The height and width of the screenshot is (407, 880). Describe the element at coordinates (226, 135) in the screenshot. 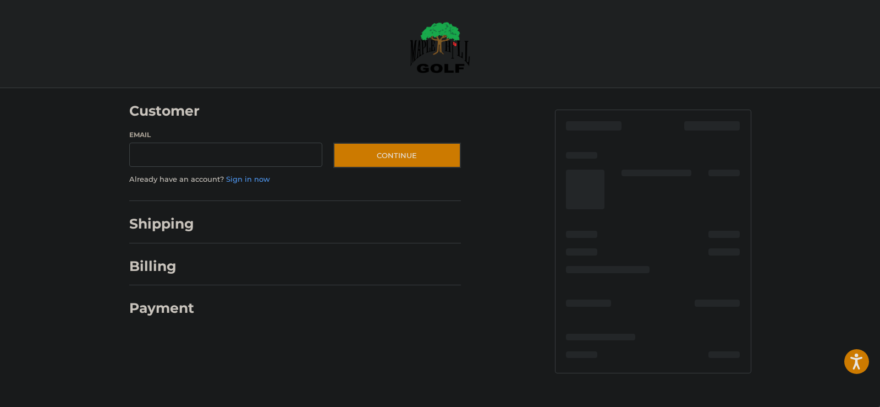

I see `label: Email` at that location.